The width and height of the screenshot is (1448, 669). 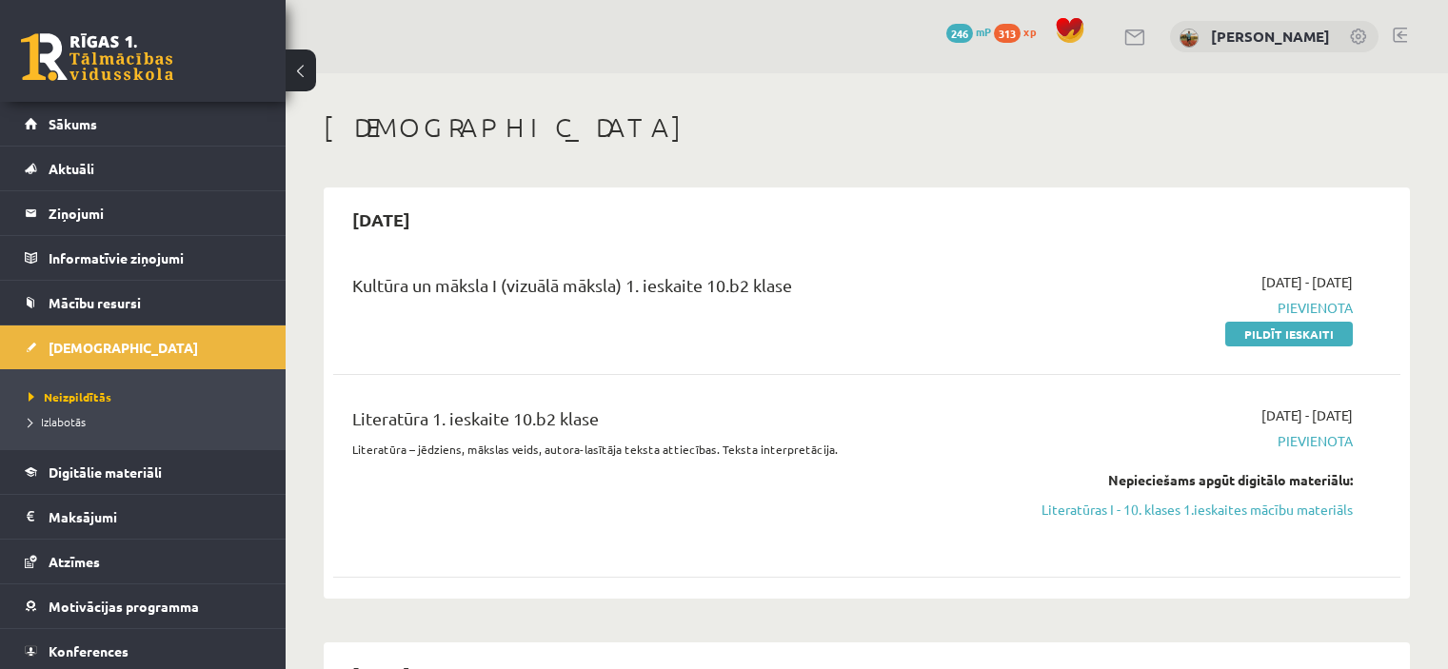 What do you see at coordinates (94, 303) in the screenshot?
I see `span: Mācību resursi` at bounding box center [94, 303].